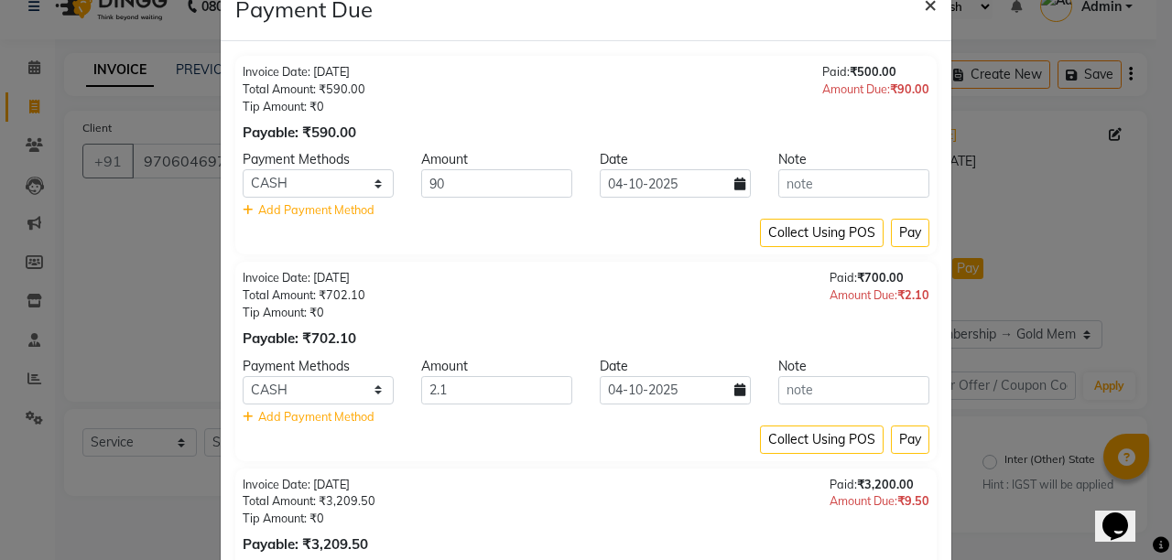 Image resolution: width=1172 pixels, height=560 pixels. Describe the element at coordinates (304, 295) in the screenshot. I see `div: Total Amount: ₹702.10` at that location.